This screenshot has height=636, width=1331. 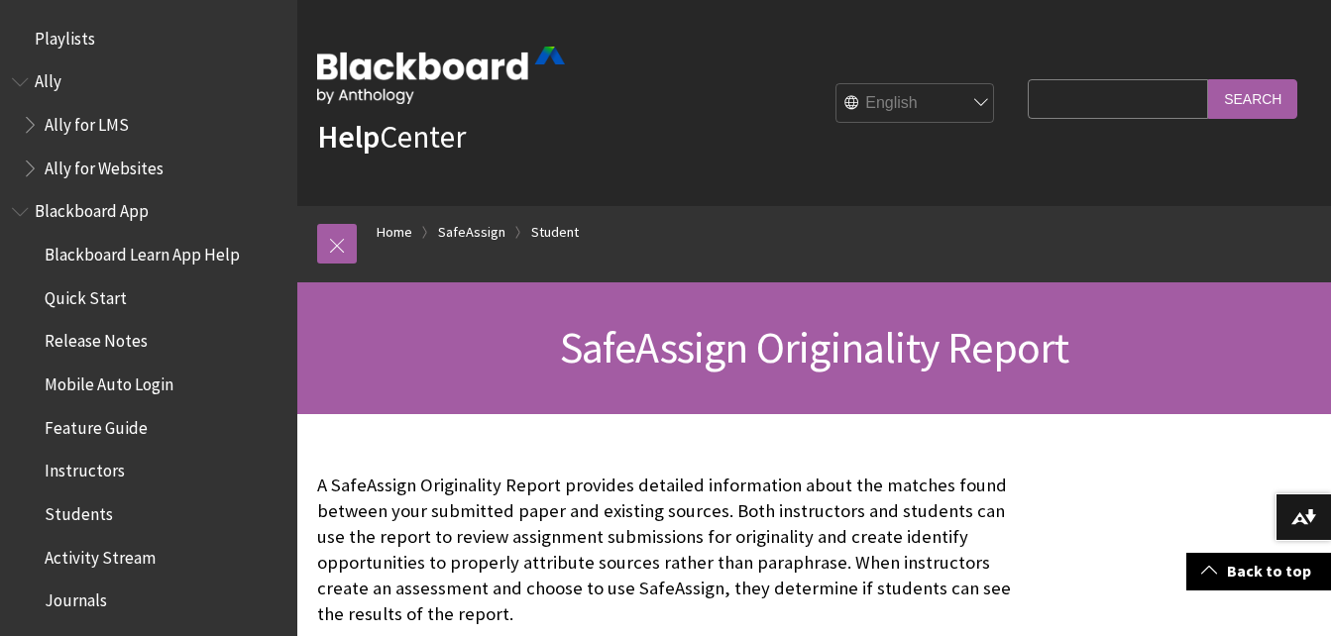 I want to click on nav: Book outline for Anthology Ally Help, so click(x=149, y=125).